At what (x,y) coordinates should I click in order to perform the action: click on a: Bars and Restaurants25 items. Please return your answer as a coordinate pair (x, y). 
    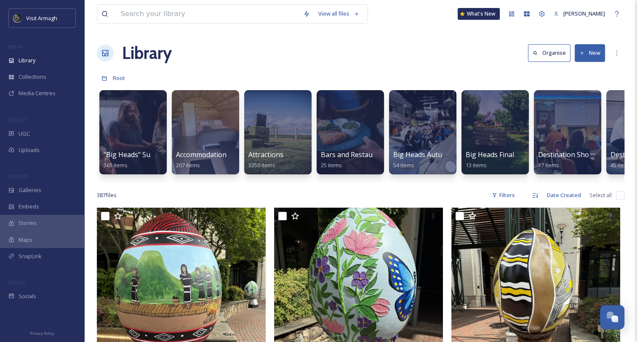
    Looking at the image, I should click on (355, 160).